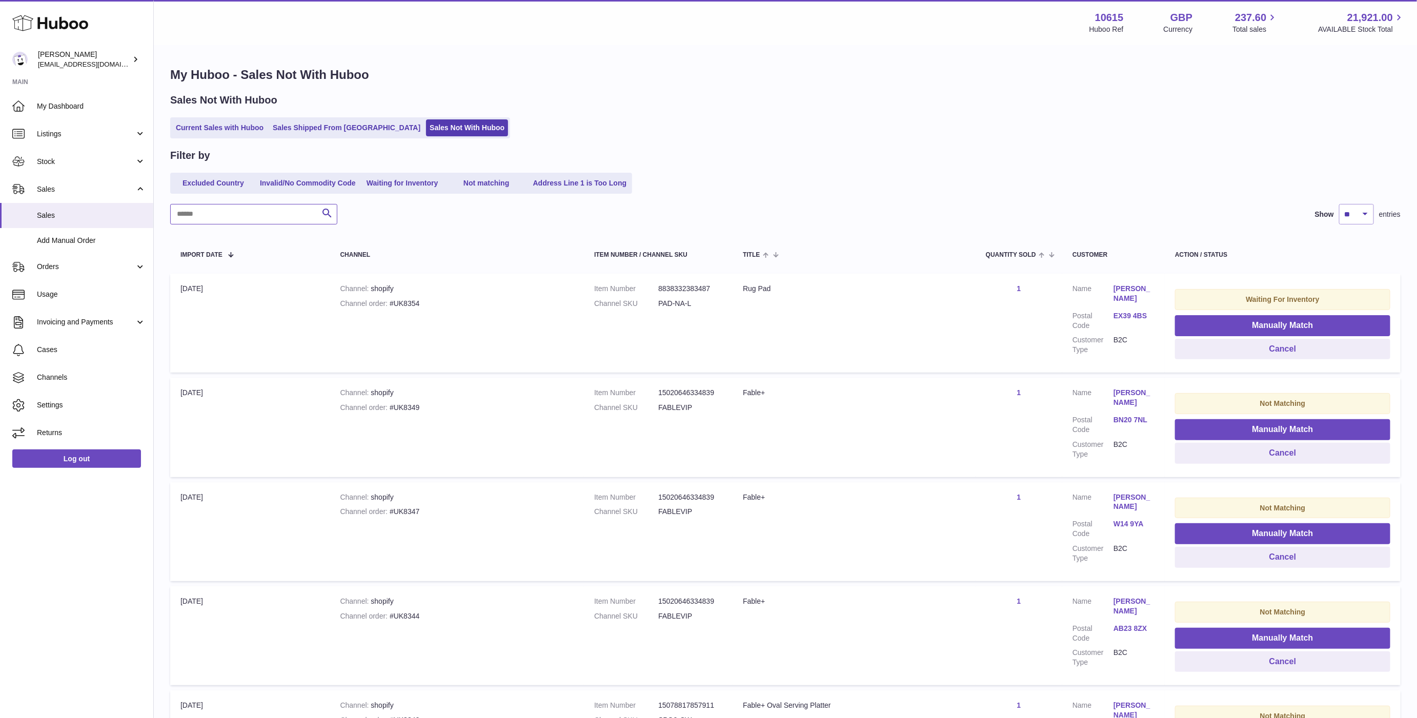 Image resolution: width=1417 pixels, height=718 pixels. Describe the element at coordinates (1134, 524) in the screenshot. I see `a: W14 9YA` at that location.